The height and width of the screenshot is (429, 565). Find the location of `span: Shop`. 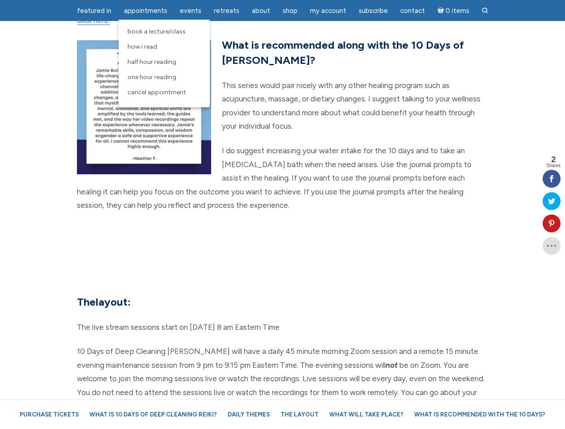

span: Shop is located at coordinates (290, 11).